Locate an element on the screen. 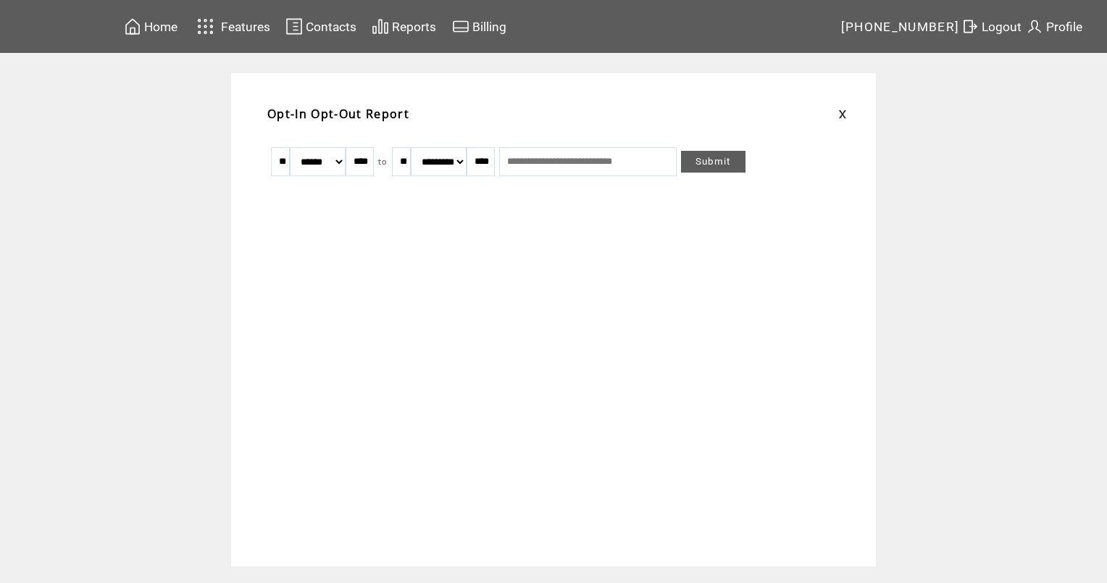 This screenshot has height=583, width=1107. img: exit.svg is located at coordinates (970, 26).